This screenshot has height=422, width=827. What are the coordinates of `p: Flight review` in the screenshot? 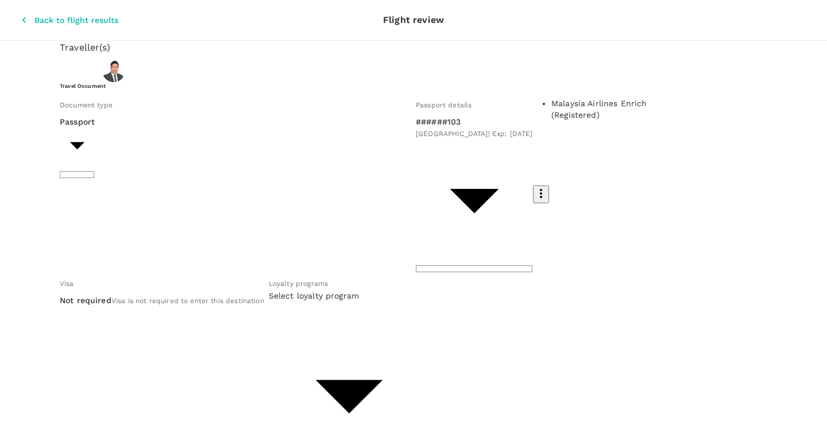 It's located at (413, 20).